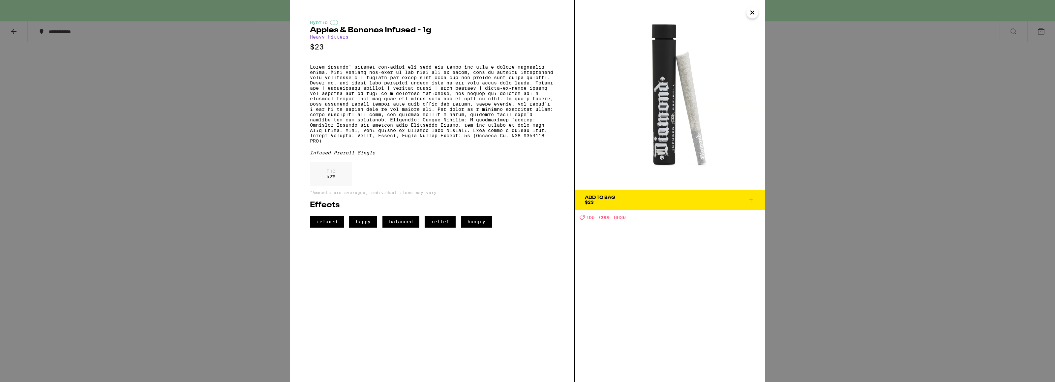  Describe the element at coordinates (334, 22) in the screenshot. I see `img: hybridColor.svg` at that location.